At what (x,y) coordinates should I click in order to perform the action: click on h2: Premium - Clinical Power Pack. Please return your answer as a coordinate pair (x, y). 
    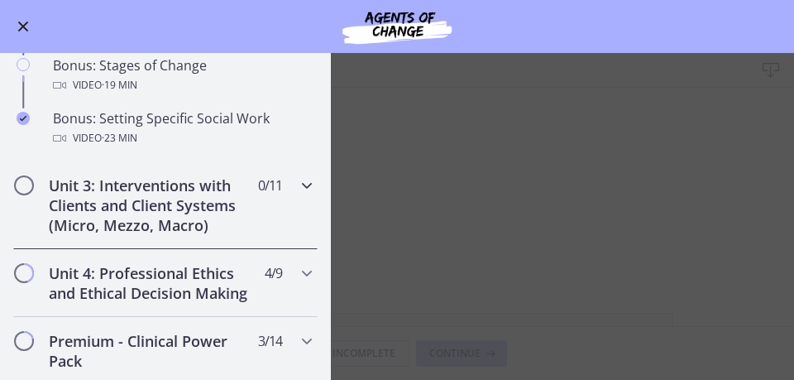
    Looking at the image, I should click on (150, 351).